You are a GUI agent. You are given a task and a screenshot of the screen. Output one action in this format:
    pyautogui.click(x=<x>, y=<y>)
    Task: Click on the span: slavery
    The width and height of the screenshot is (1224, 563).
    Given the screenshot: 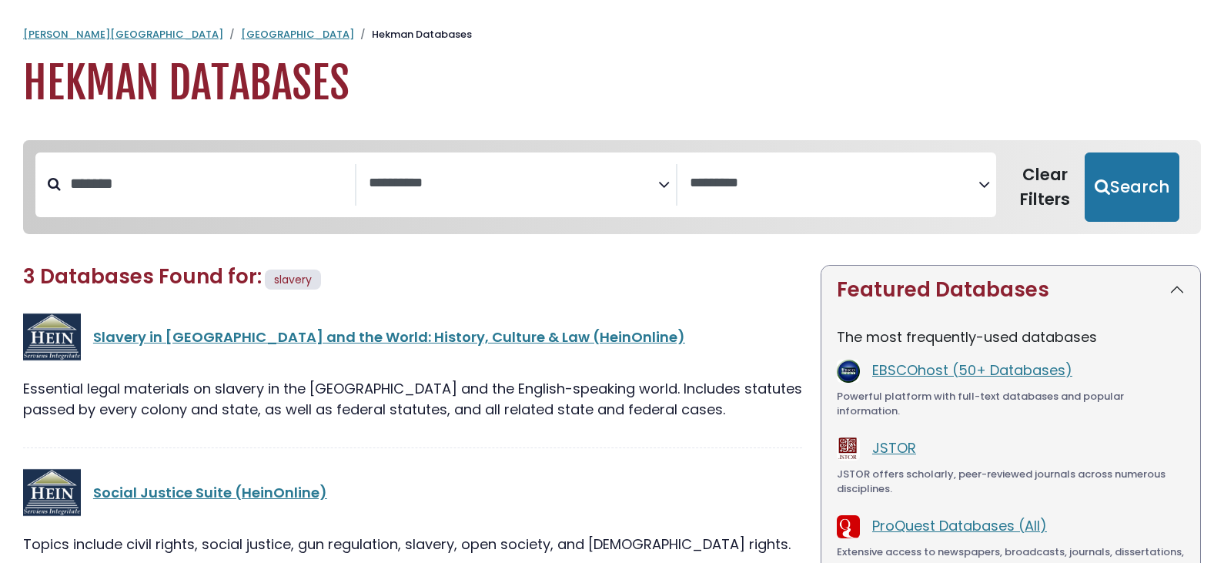 What is the action you would take?
    pyautogui.click(x=292, y=279)
    